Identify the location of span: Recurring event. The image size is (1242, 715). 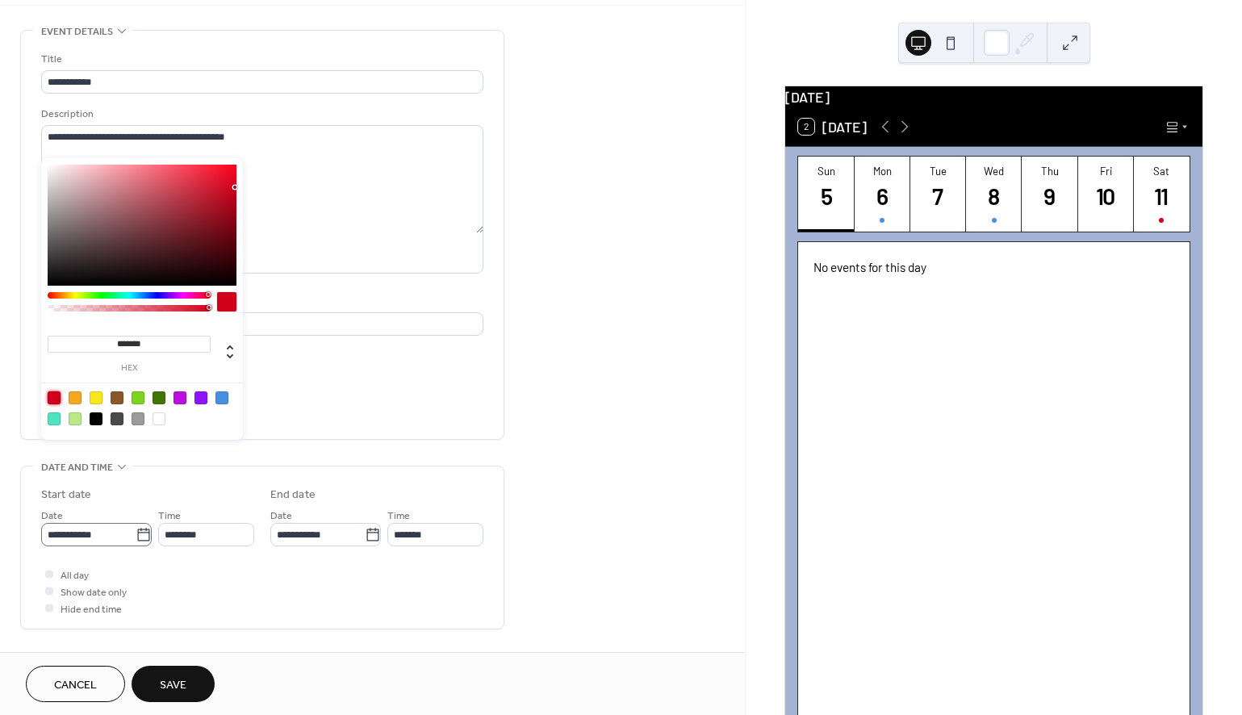
(84, 657).